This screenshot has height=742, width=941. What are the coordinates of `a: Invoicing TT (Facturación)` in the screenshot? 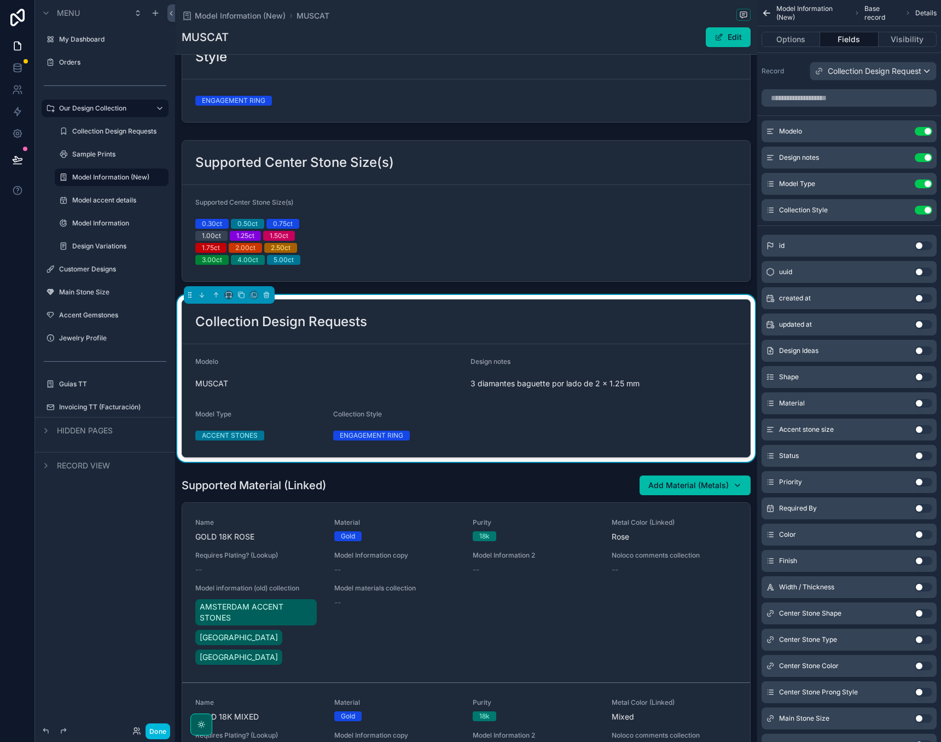 It's located at (111, 407).